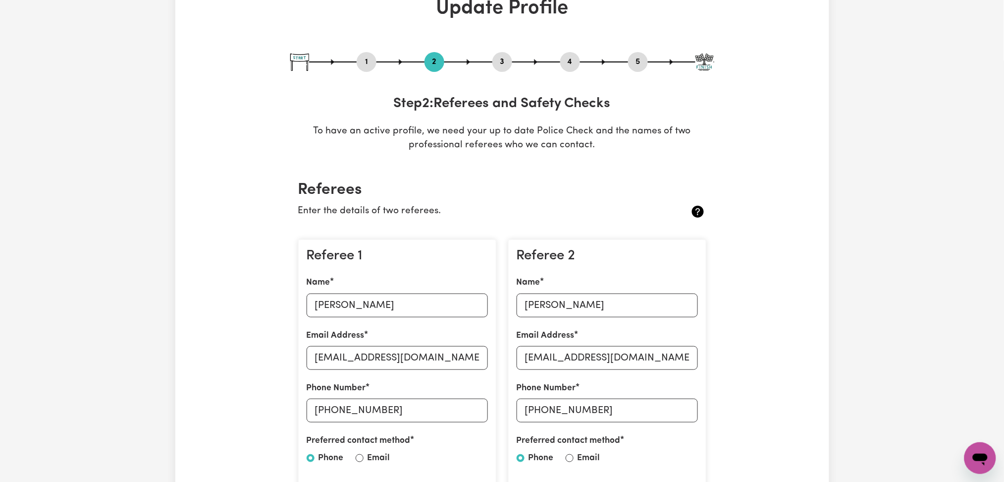 The width and height of the screenshot is (1004, 482). Describe the element at coordinates (502, 104) in the screenshot. I see `h3: Step 2 : Referees and Safety Checks` at that location.